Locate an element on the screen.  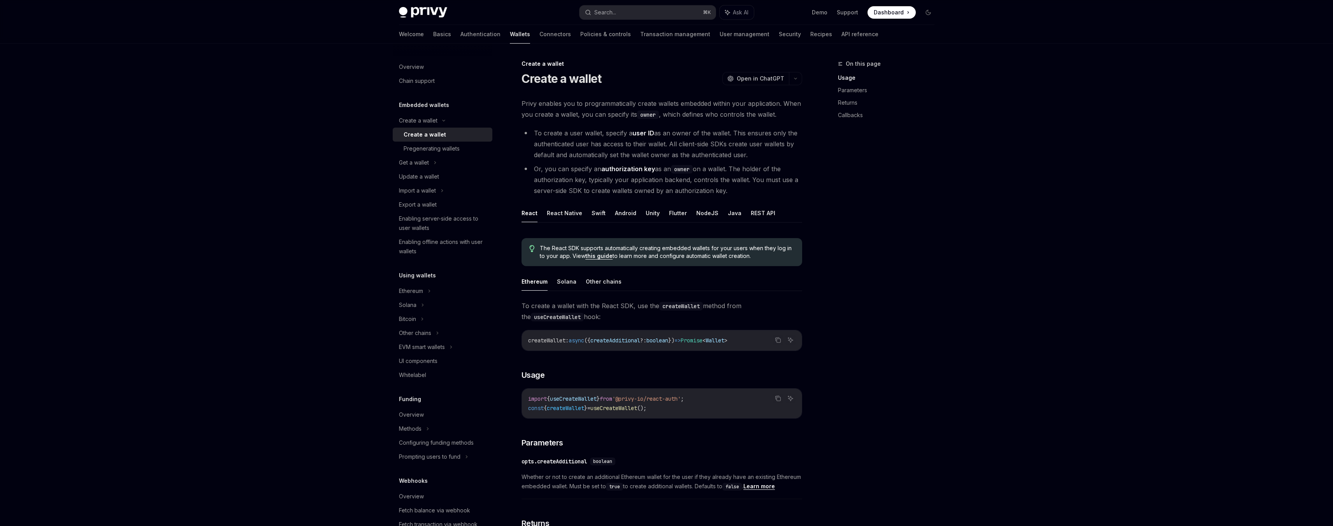
div: Export a wallet is located at coordinates (417, 205).